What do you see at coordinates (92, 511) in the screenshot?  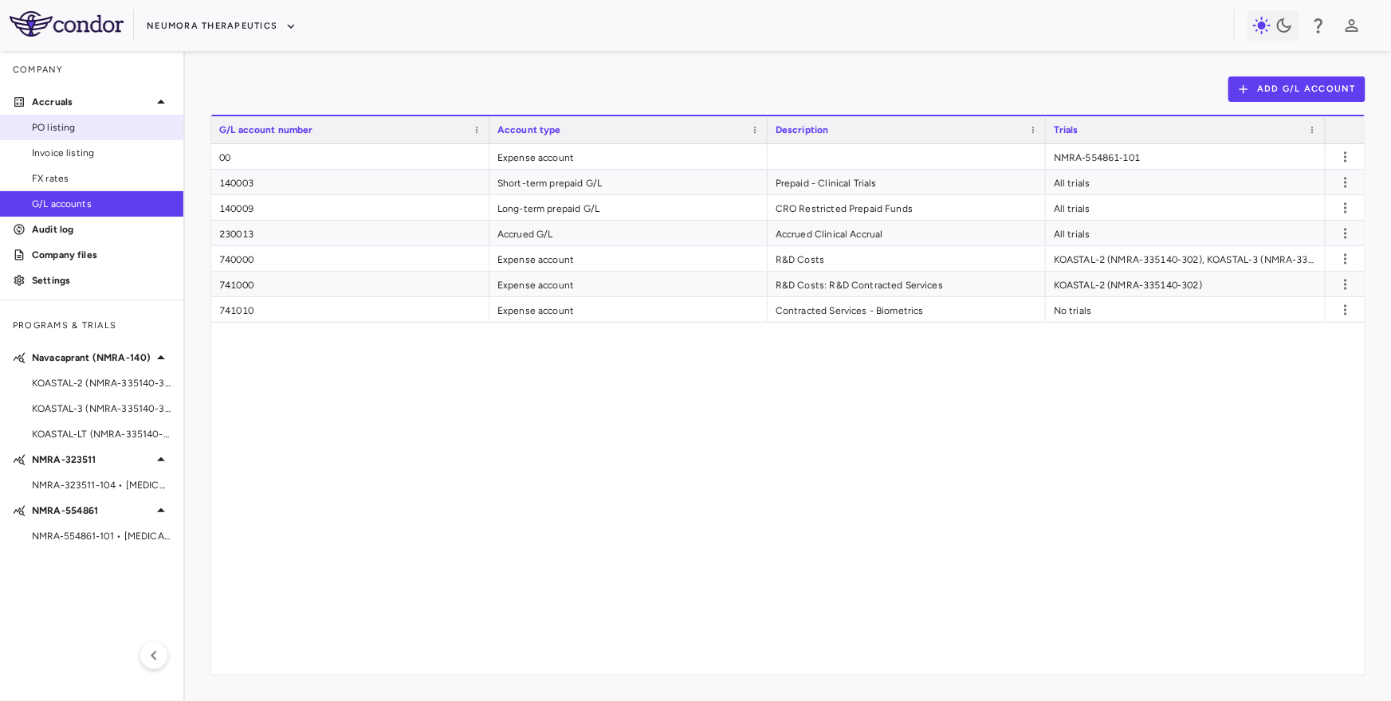 I see `p: NMRA-554861` at bounding box center [92, 511].